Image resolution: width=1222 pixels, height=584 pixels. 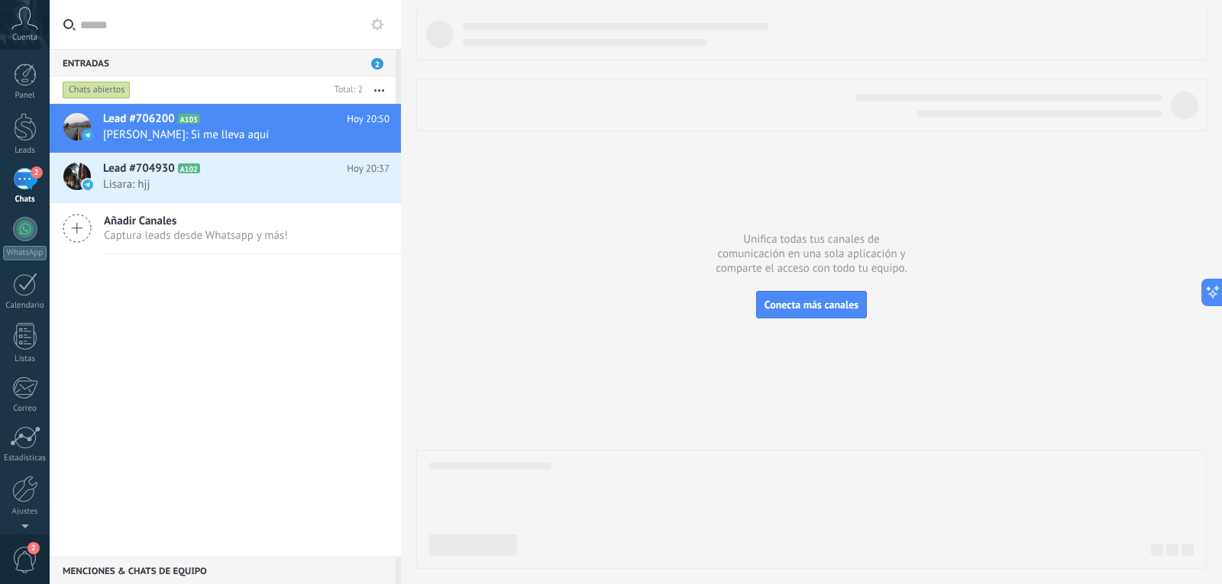 I want to click on div: Chats abiertos, so click(x=96, y=90).